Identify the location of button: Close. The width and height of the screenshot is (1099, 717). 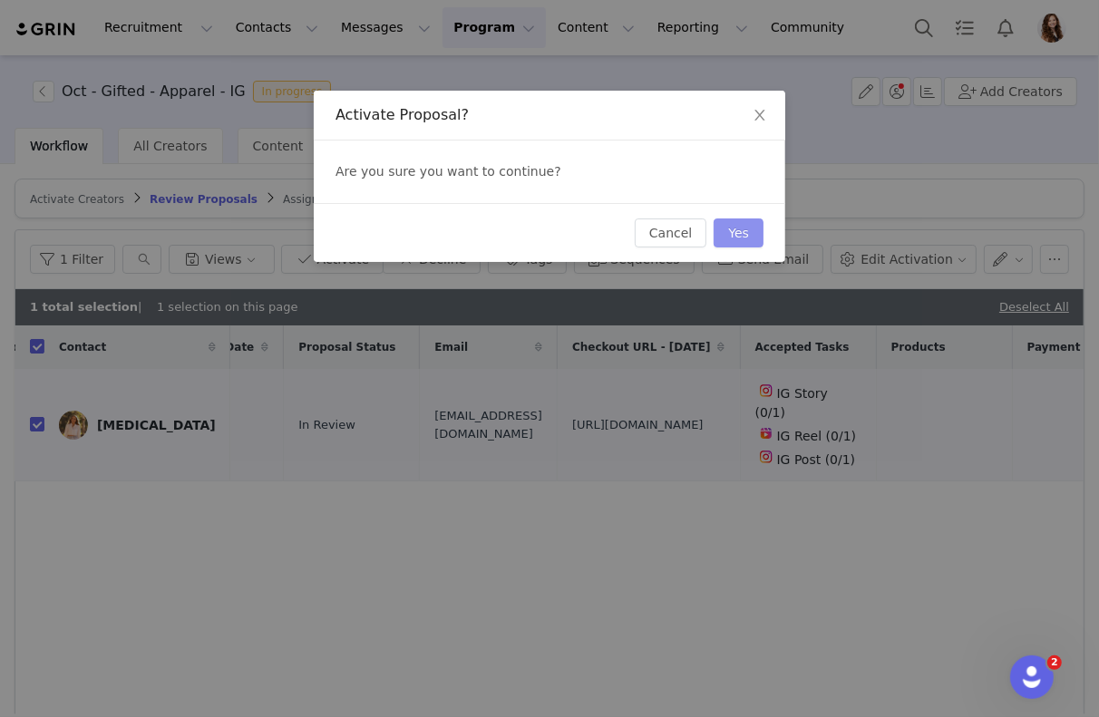
(760, 116).